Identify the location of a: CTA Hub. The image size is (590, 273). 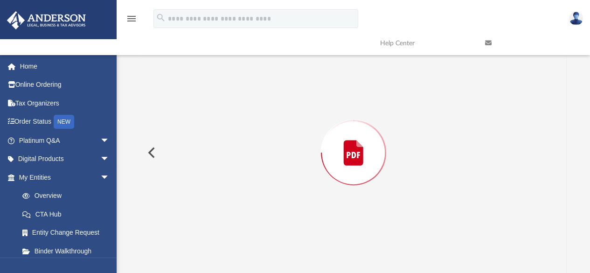
(68, 214).